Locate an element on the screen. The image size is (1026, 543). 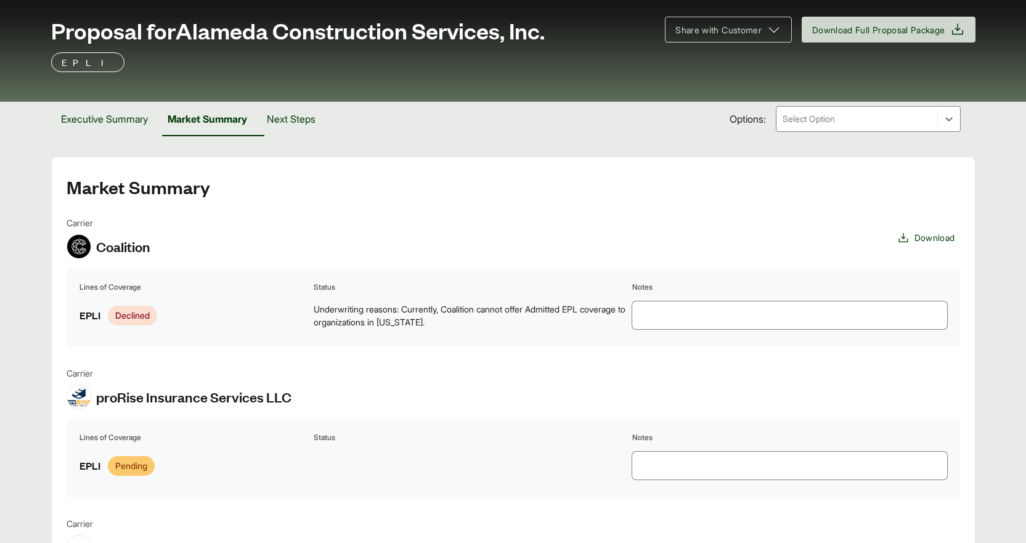
span: Coalition is located at coordinates (123, 246).